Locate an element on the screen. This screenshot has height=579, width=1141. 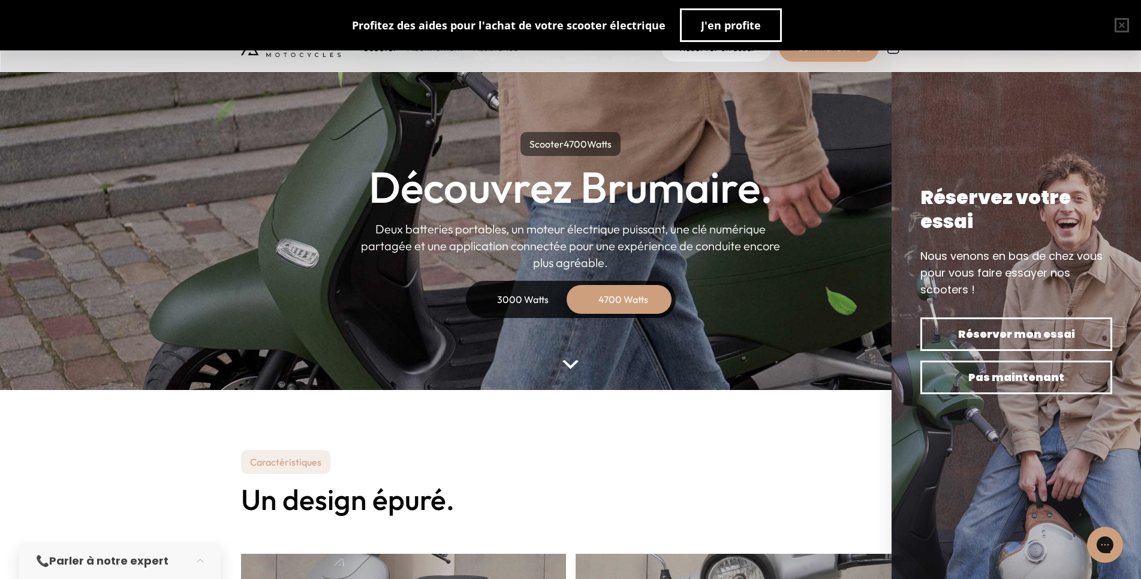
div: 4700 Watts is located at coordinates (624, 299).